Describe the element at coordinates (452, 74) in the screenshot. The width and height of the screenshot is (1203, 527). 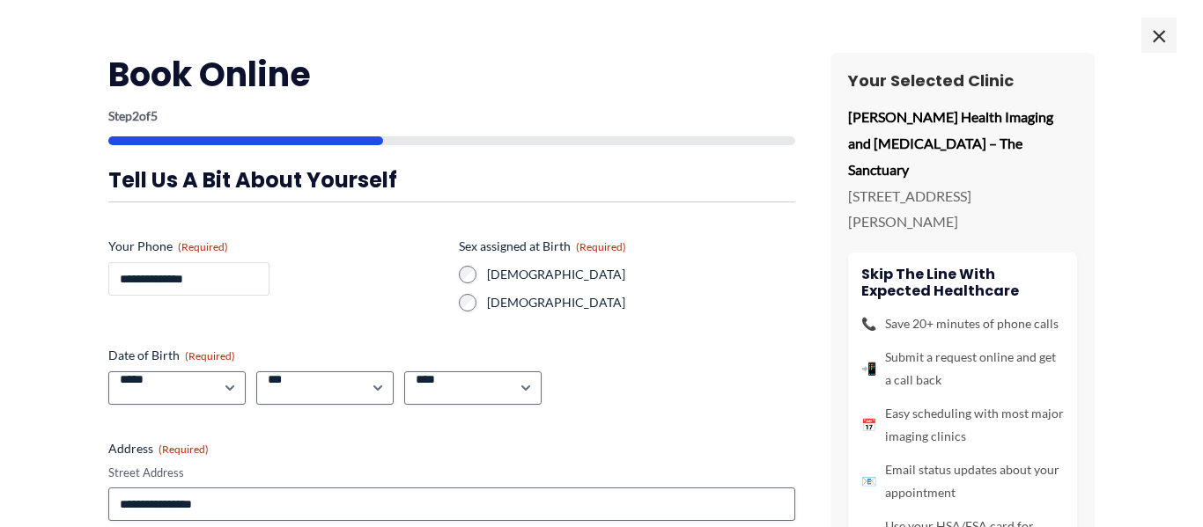
I see `h2: Book Online` at that location.